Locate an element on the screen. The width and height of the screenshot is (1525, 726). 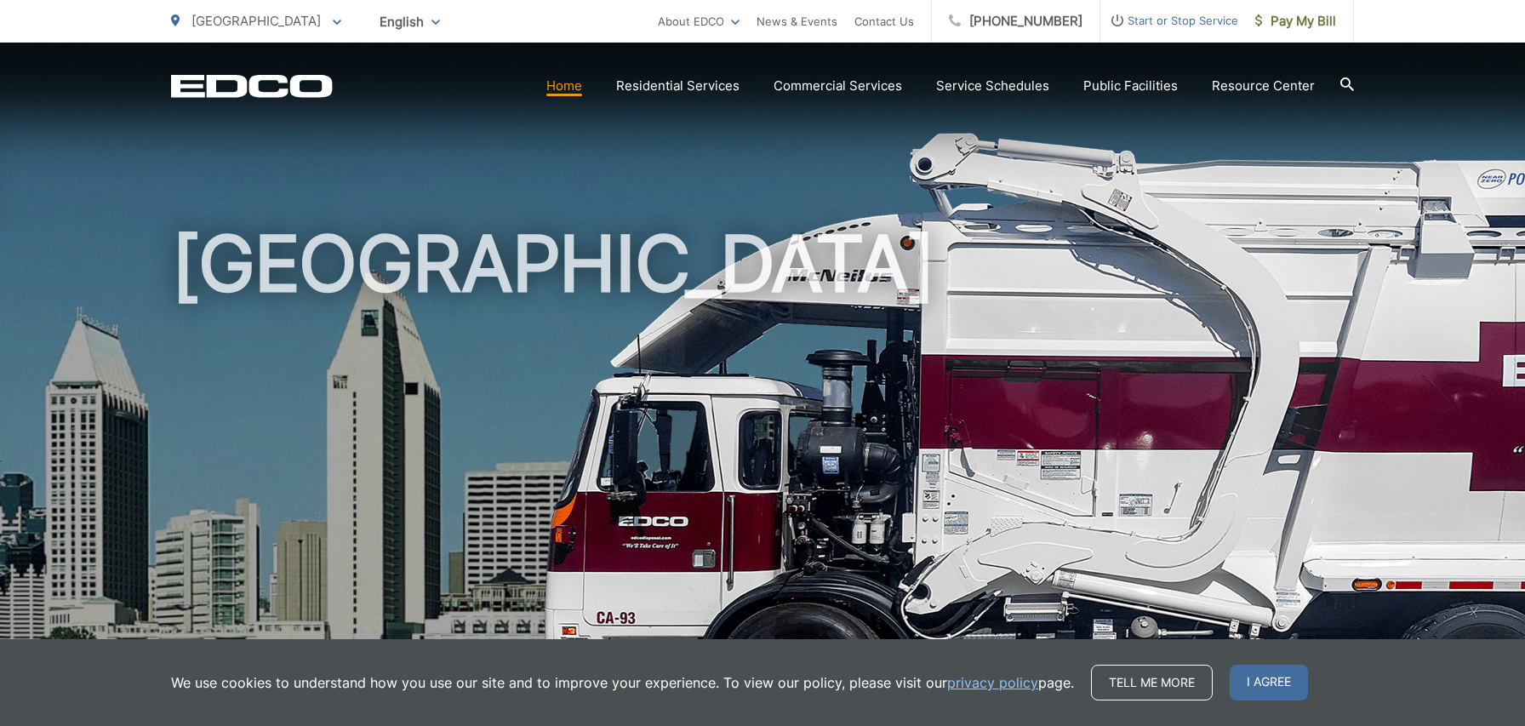
a: Service Schedules is located at coordinates (993, 86).